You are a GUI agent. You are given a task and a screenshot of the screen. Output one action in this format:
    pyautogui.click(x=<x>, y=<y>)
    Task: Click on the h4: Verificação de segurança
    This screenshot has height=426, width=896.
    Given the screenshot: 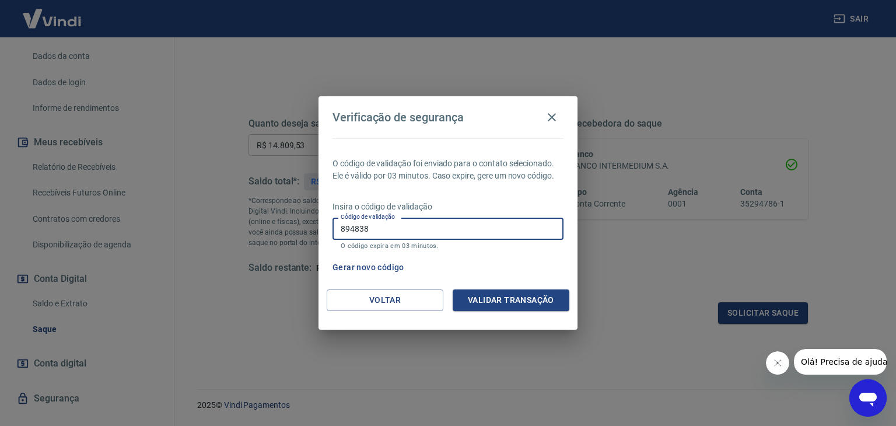 What is the action you would take?
    pyautogui.click(x=398, y=117)
    